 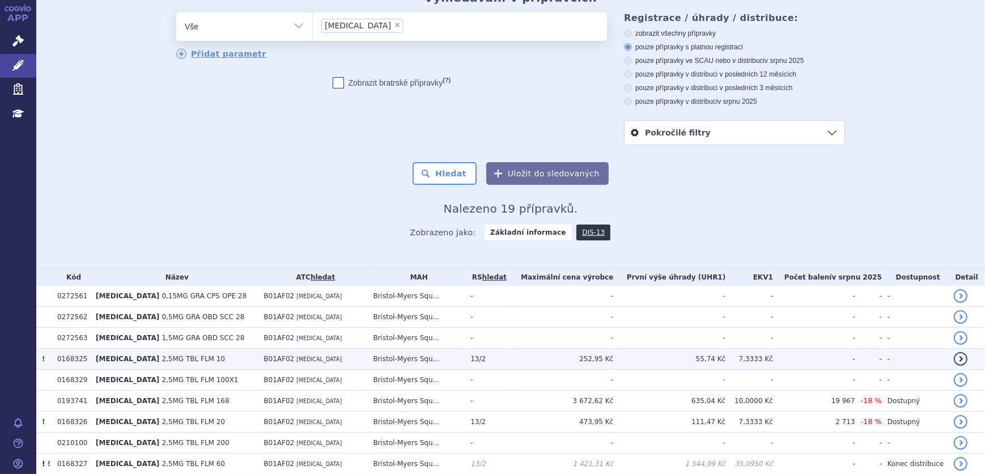 What do you see at coordinates (828, 277) in the screenshot?
I see `th: Počet balení` at bounding box center [828, 277].